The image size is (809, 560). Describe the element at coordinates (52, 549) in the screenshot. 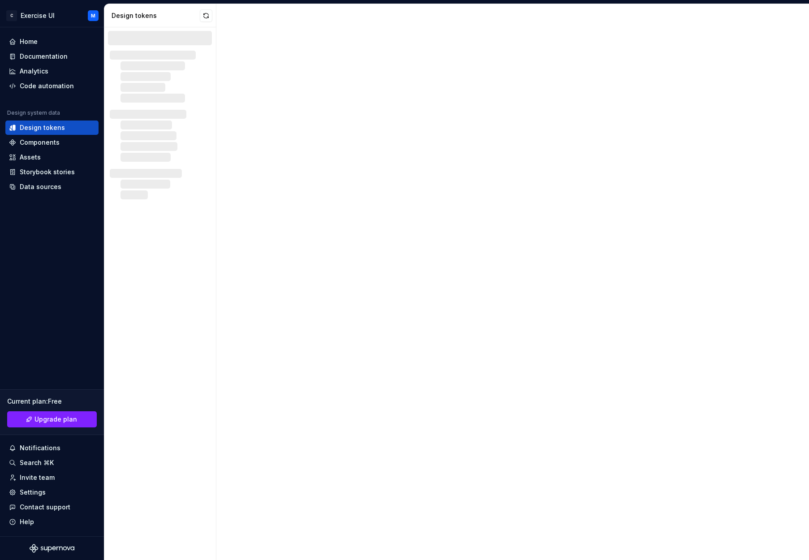

I see `a: Supernova Logo` at that location.